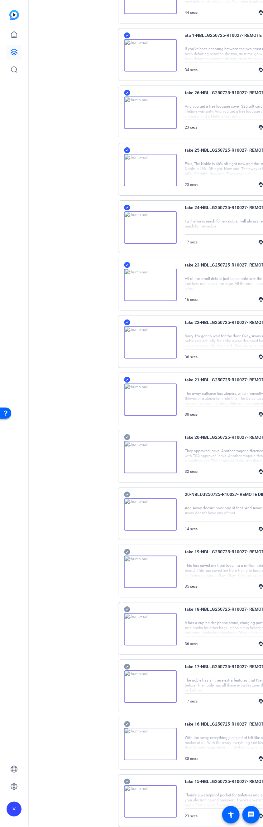  Describe the element at coordinates (191, 529) in the screenshot. I see `span: 14 secs` at that location.